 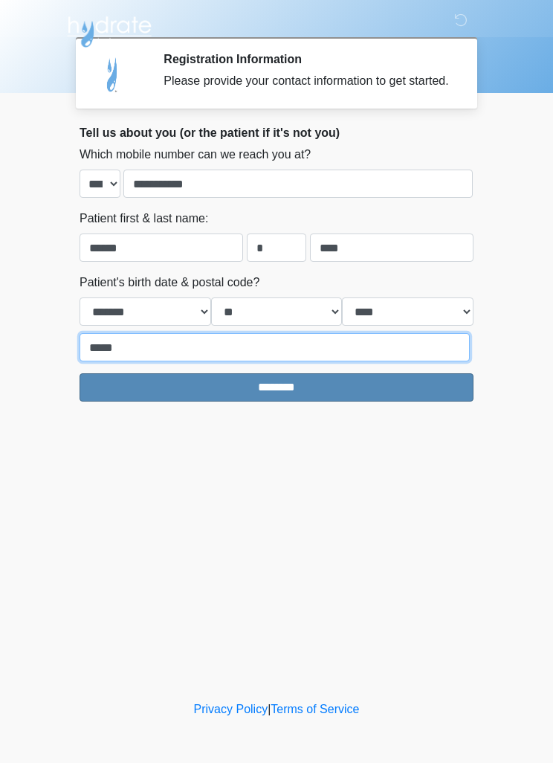 What do you see at coordinates (277, 132) in the screenshot?
I see `h2: Tell us about you (or the patient if it's not you)` at bounding box center [277, 132].